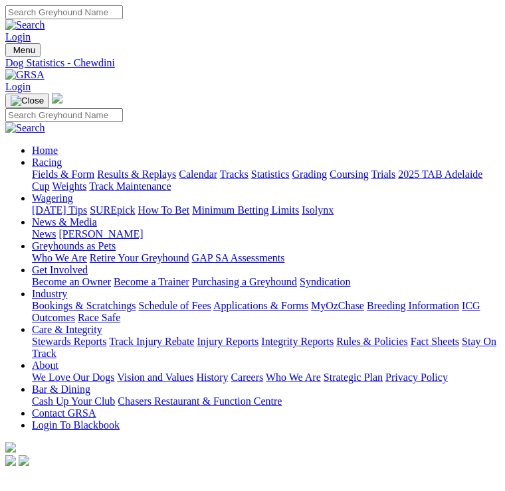 The height and width of the screenshot is (491, 505). What do you see at coordinates (44, 150) in the screenshot?
I see `a: Home` at bounding box center [44, 150].